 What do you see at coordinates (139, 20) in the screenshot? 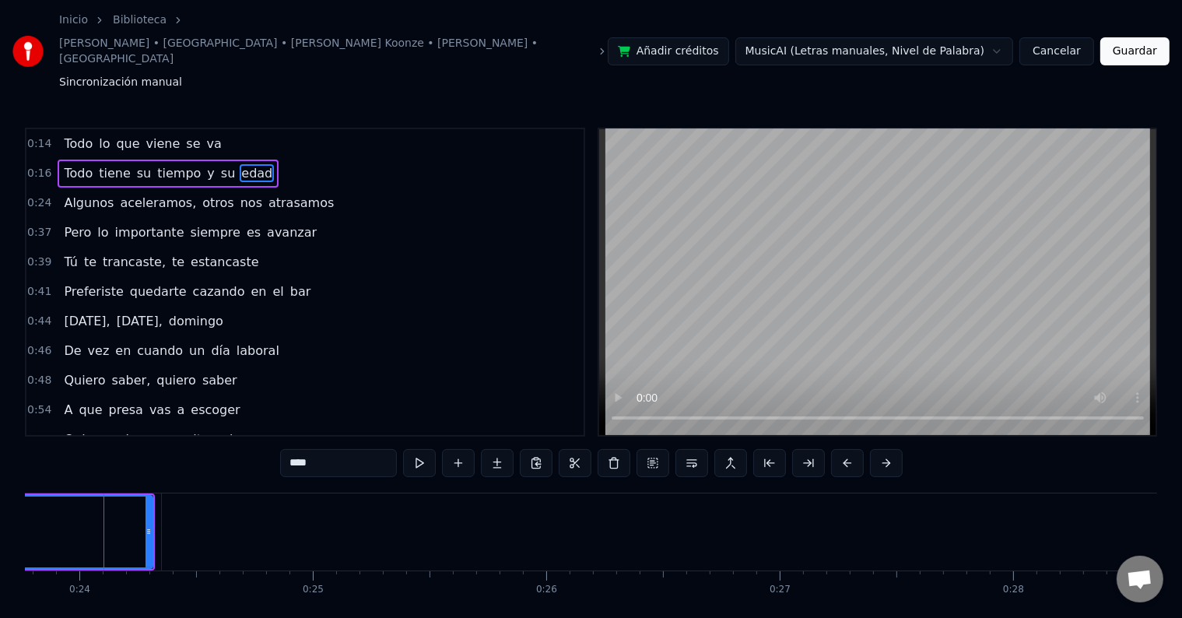
I see `a: Biblioteca` at bounding box center [139, 20].